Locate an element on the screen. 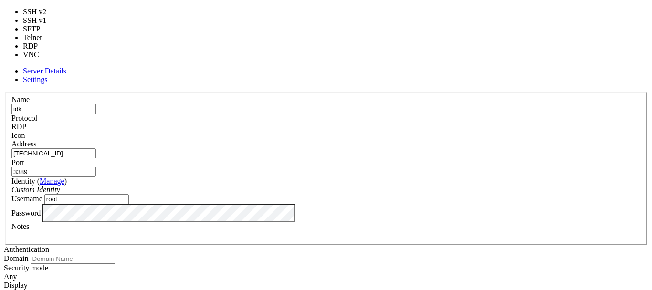 The width and height of the screenshot is (652, 290). label: Username is located at coordinates (27, 199).